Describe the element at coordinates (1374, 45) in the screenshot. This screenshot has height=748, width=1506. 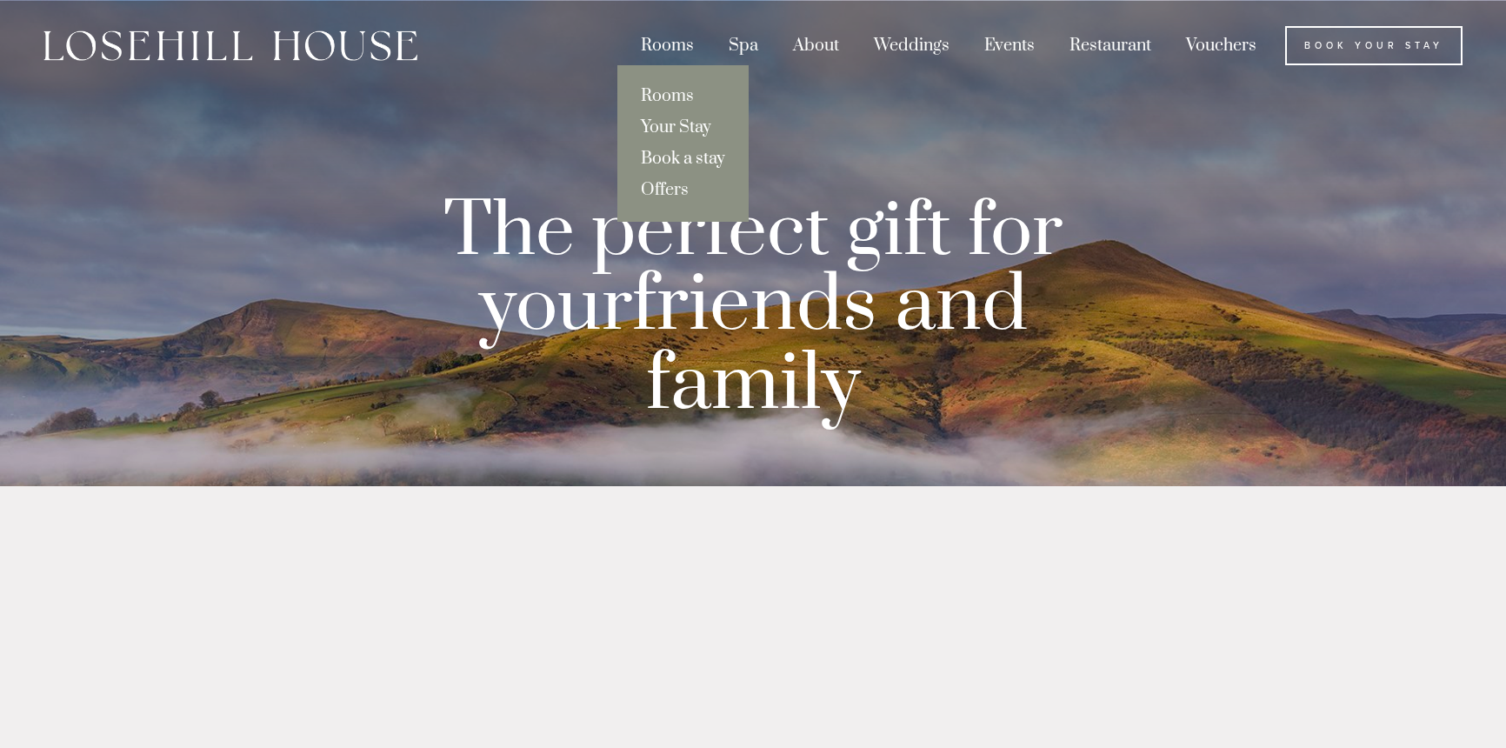
I see `a: Book Your Stay` at that location.